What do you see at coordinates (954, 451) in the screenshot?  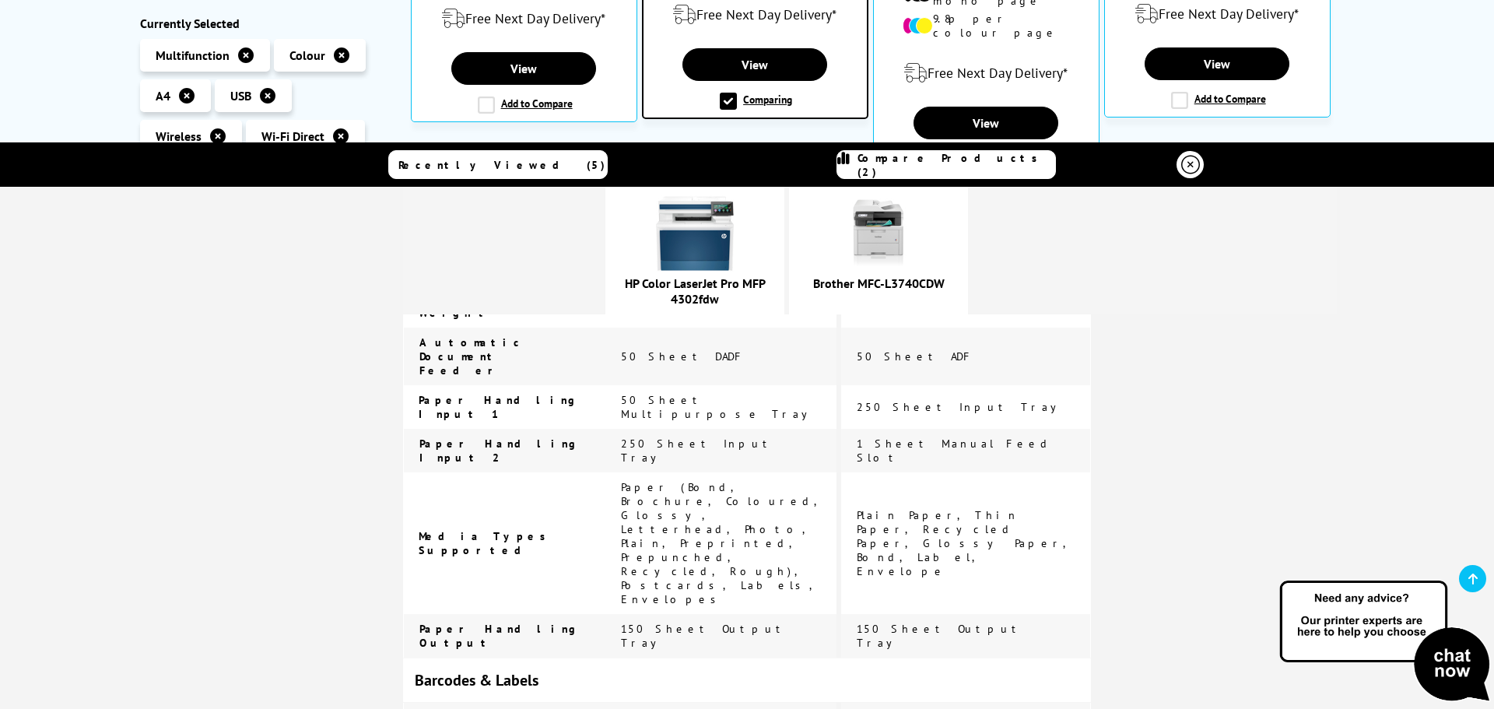 I see `span: 1 Sheet Manual Feed Slot` at bounding box center [954, 451].